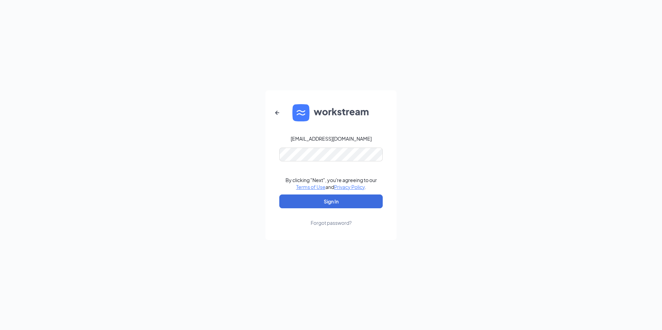 Image resolution: width=662 pixels, height=330 pixels. I want to click on div: By clicking "Next", you're agreeing to our and ., so click(331, 184).